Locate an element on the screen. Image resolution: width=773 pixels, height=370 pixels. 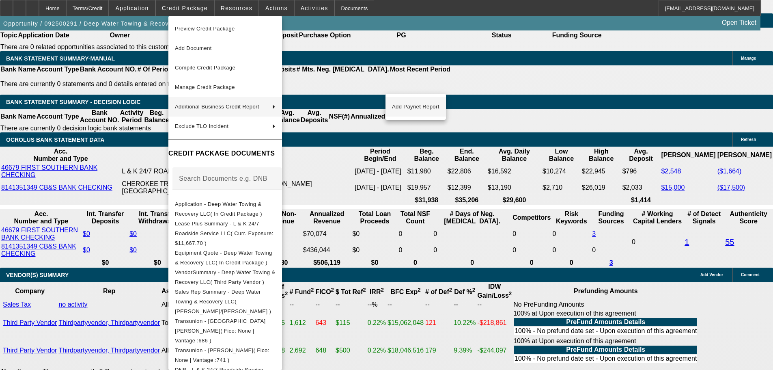
span: Lease Plus Summary - L & K 24/7 Roadside Service LLC( Curr. Exposure: $11,667.70 ) is located at coordinates (224, 233).